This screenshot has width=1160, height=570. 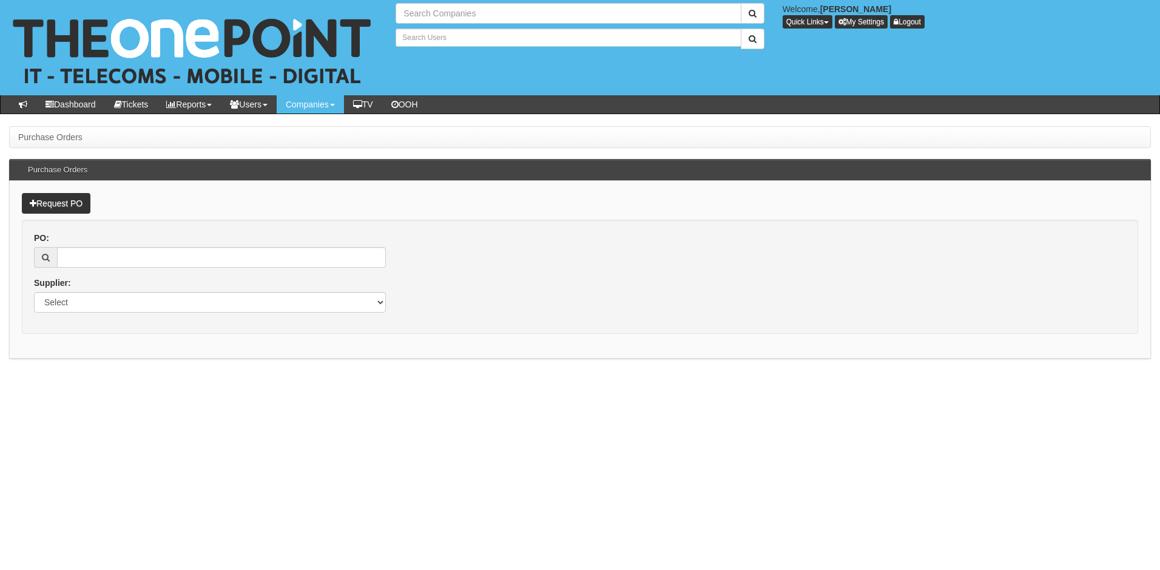 I want to click on a: Logout, so click(x=907, y=22).